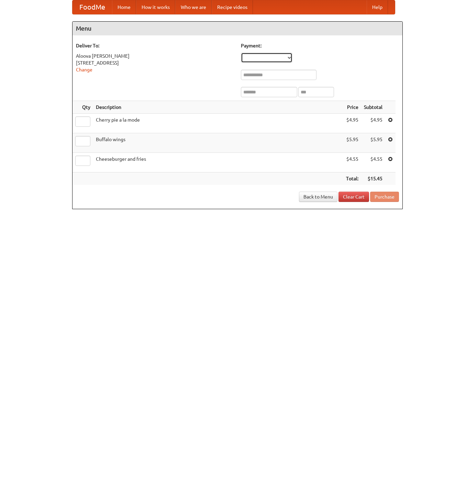 The image size is (467, 486). What do you see at coordinates (237, 29) in the screenshot?
I see `h4: Menu` at bounding box center [237, 29].